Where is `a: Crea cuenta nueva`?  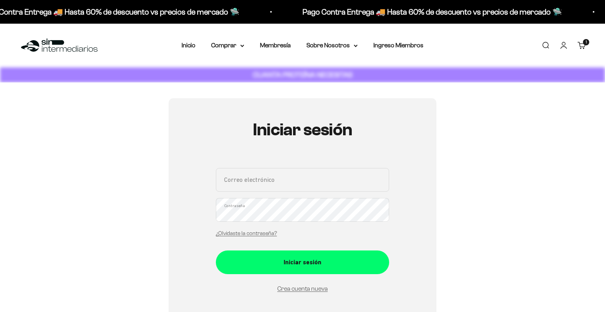 a: Crea cuenta nueva is located at coordinates (302, 288).